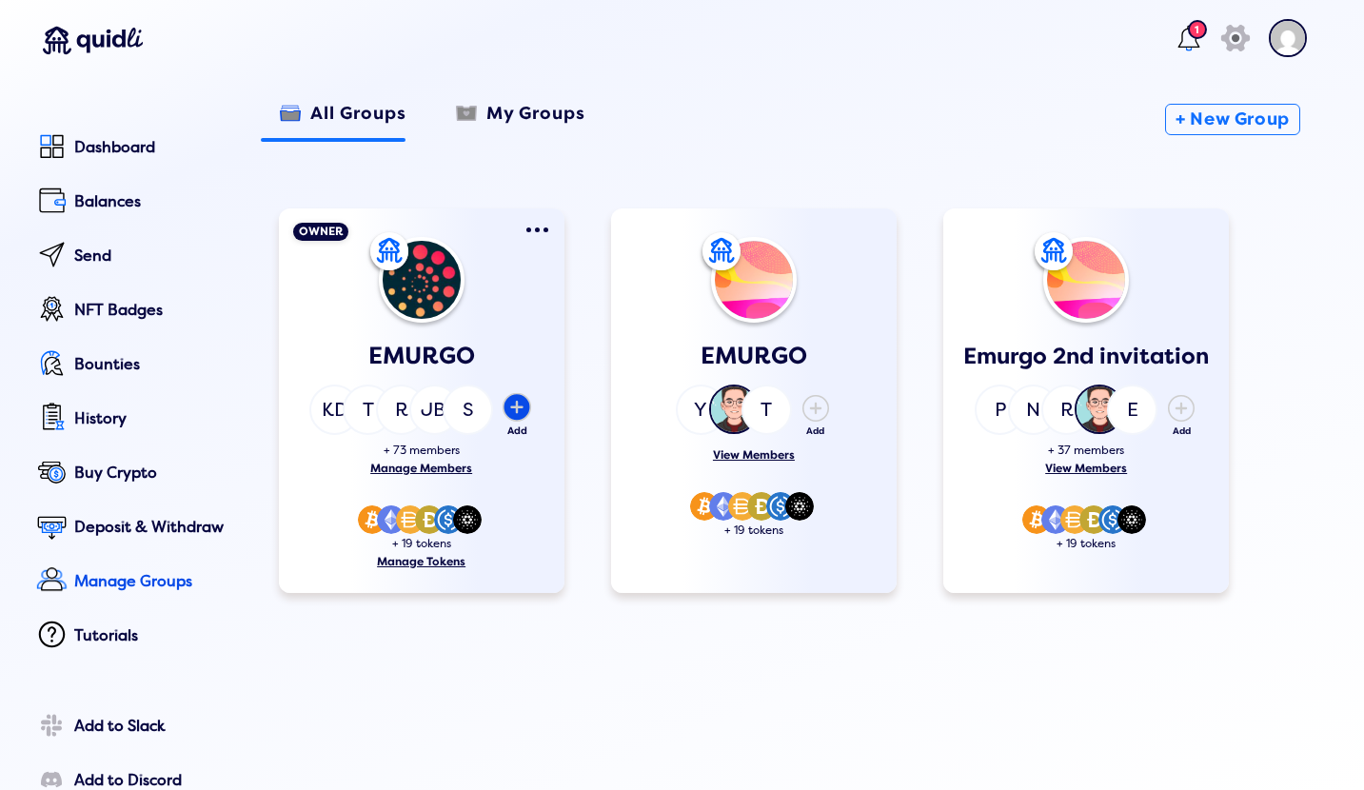 This screenshot has width=1364, height=790. Describe the element at coordinates (1086, 451) in the screenshot. I see `div: + 37 members` at that location.